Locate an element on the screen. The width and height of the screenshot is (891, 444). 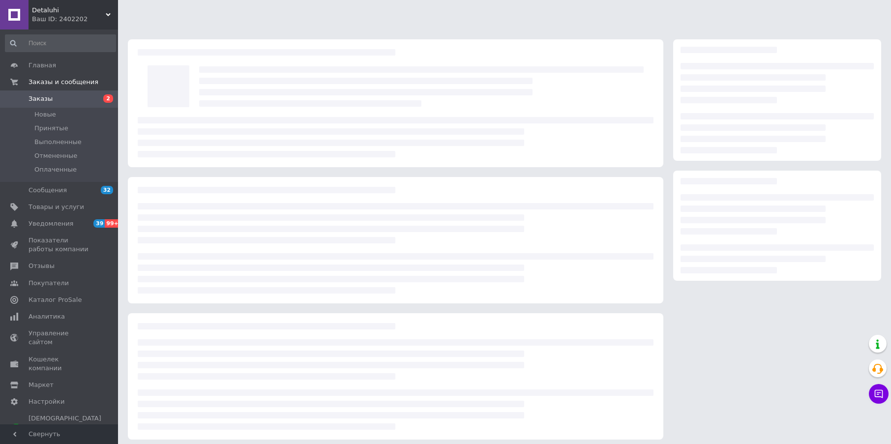
span: Заказы и сообщения is located at coordinates (63, 82).